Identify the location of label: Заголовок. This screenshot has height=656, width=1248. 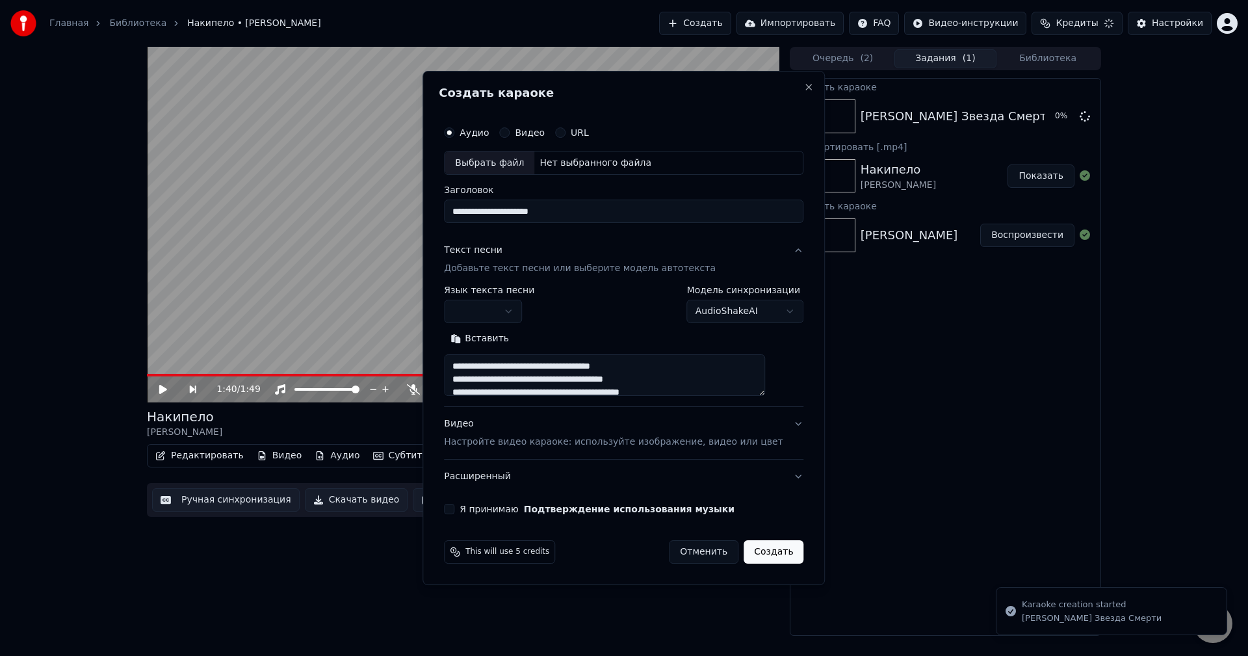
(623, 190).